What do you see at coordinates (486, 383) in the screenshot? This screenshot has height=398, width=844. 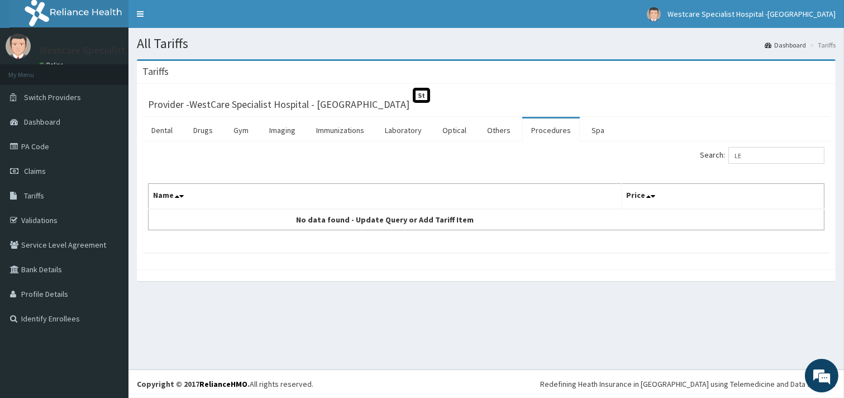 I see `footer: All rights reserved.` at bounding box center [486, 383].